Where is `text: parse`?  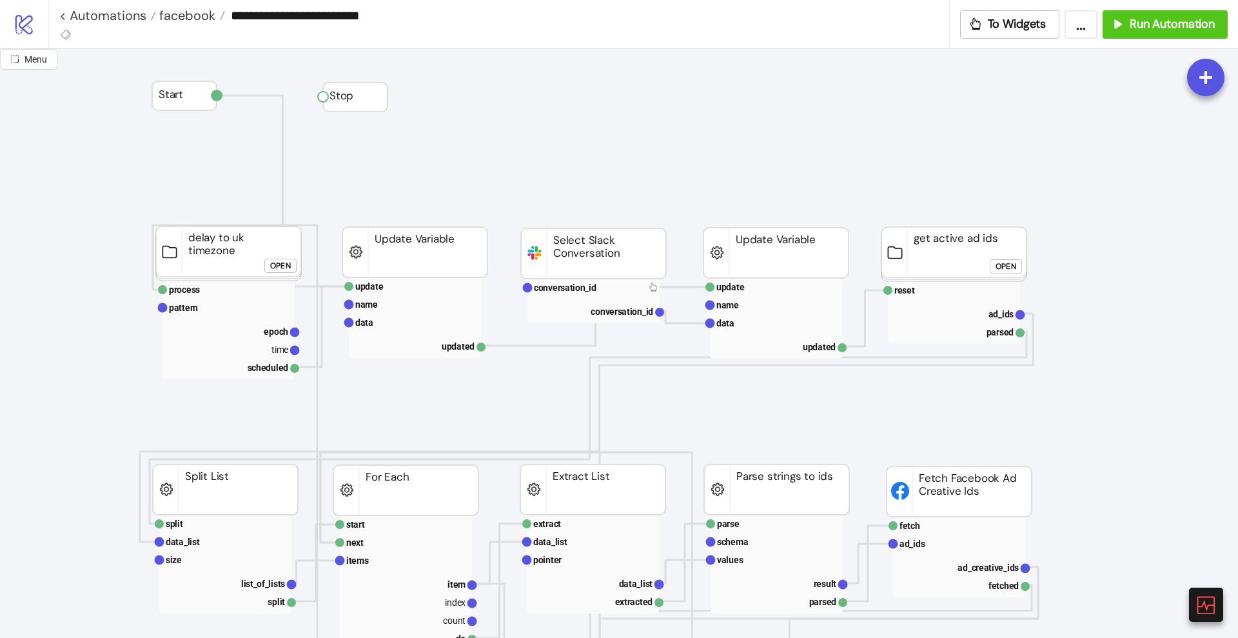 text: parse is located at coordinates (728, 524).